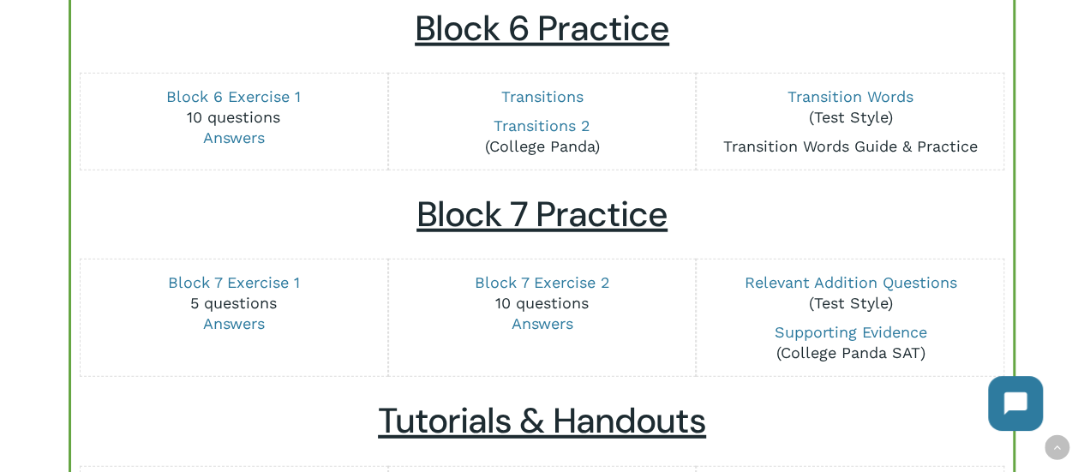  What do you see at coordinates (850, 282) in the screenshot?
I see `a: Relevant Addition Questions` at bounding box center [850, 282].